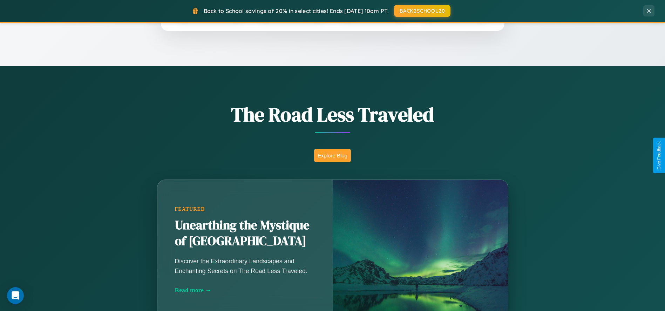  Describe the element at coordinates (15, 295) in the screenshot. I see `div: Open Intercom Messenger` at that location.